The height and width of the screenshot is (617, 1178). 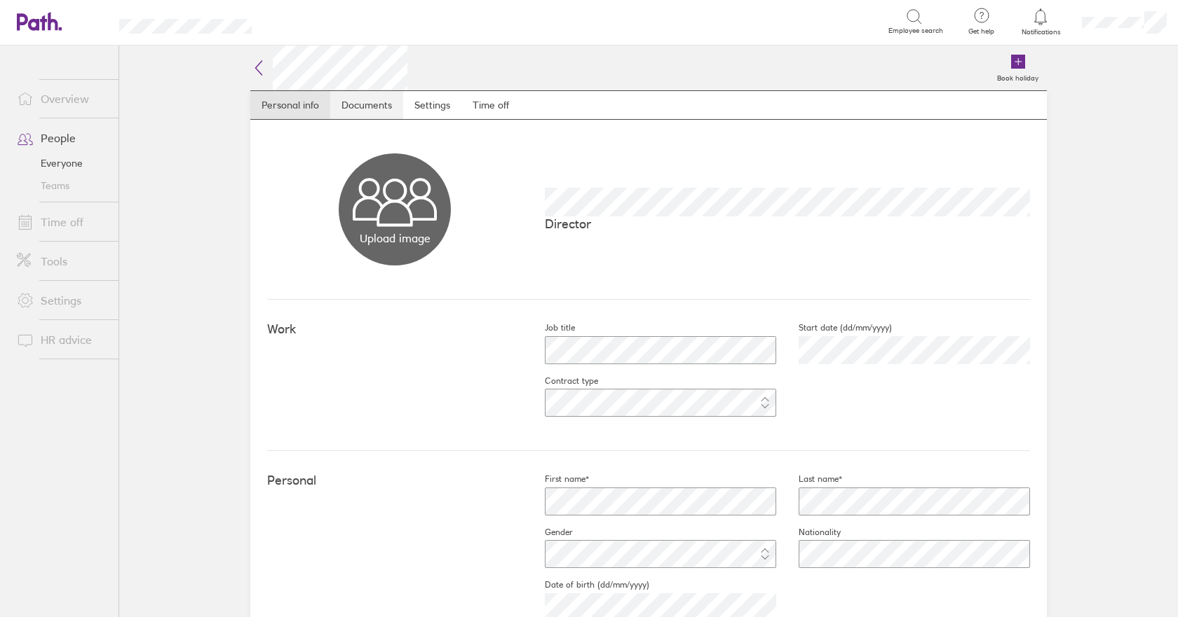 What do you see at coordinates (787, 224) in the screenshot?
I see `p: Director` at bounding box center [787, 224].